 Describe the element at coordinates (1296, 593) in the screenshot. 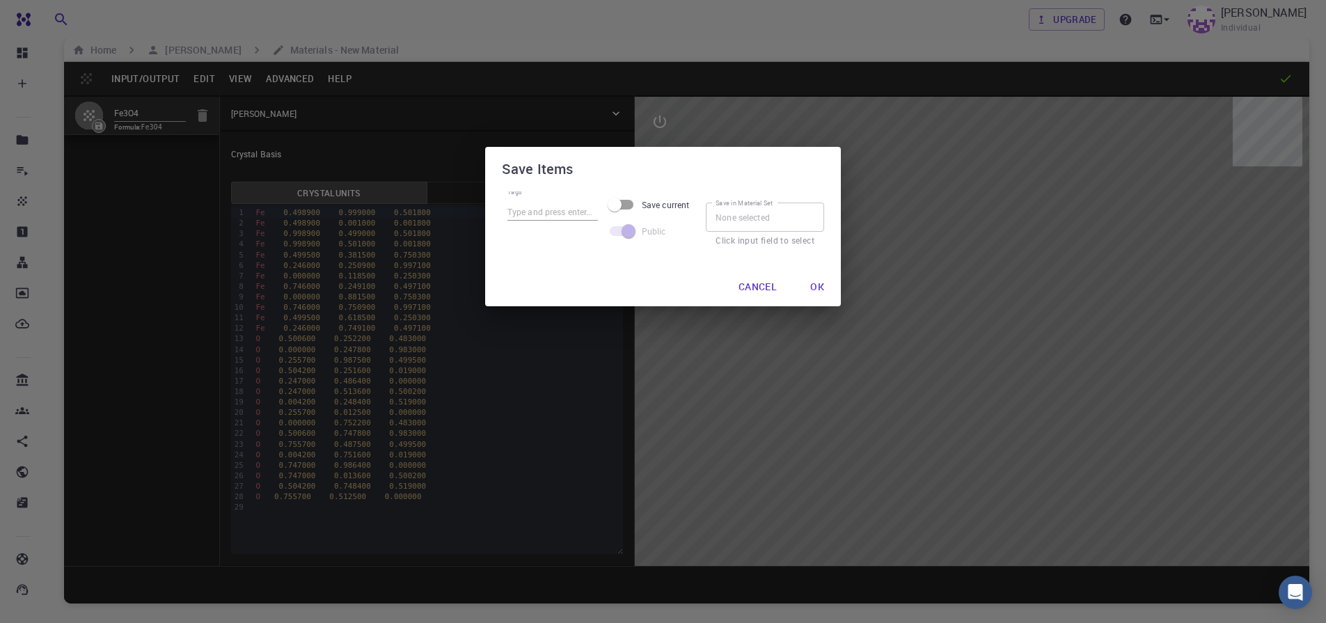

I see `div: Open Intercom Messenger` at that location.